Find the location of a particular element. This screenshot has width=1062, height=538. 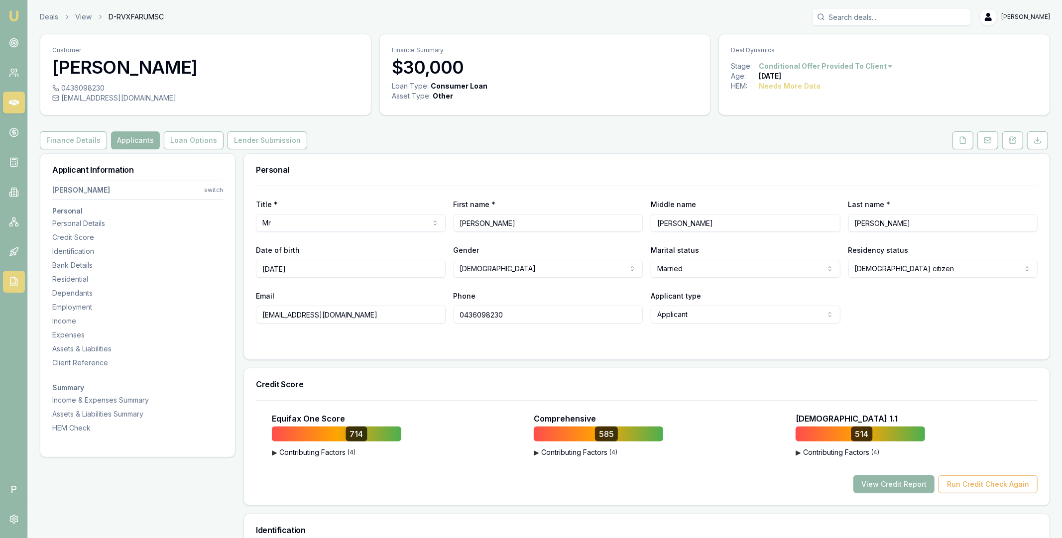

div: Income & Expenses Summary is located at coordinates (137, 400).